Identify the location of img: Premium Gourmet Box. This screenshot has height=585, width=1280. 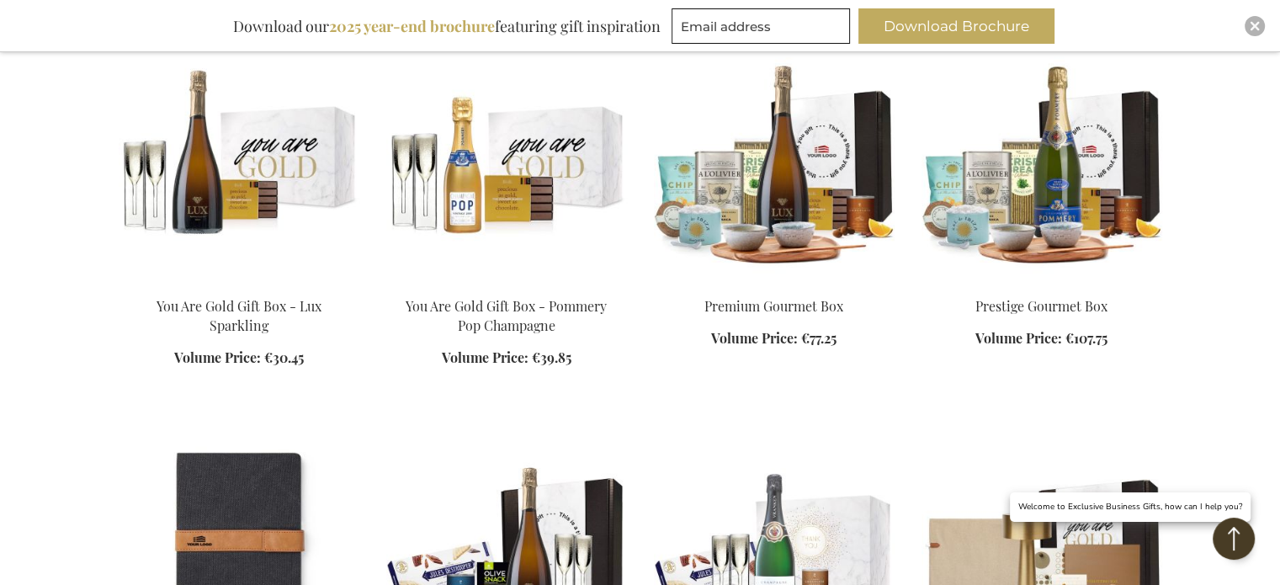
(774, 165).